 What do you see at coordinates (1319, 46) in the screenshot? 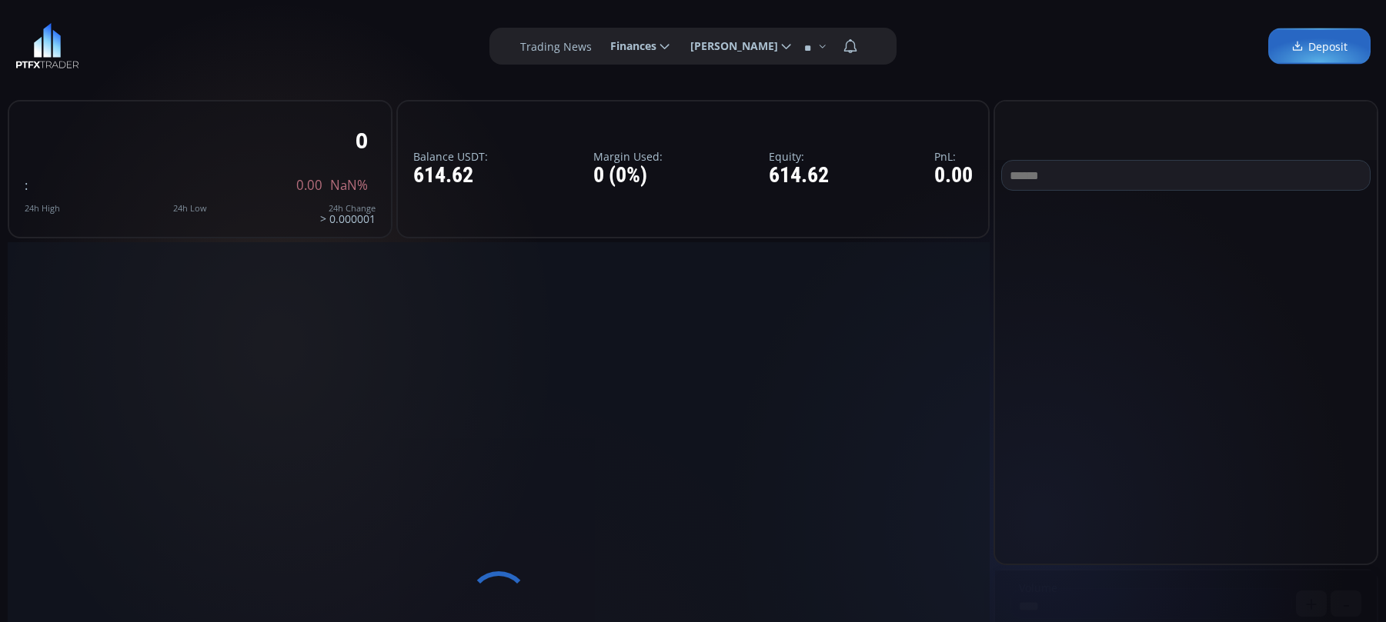
I see `span: Deposit` at bounding box center [1319, 46].